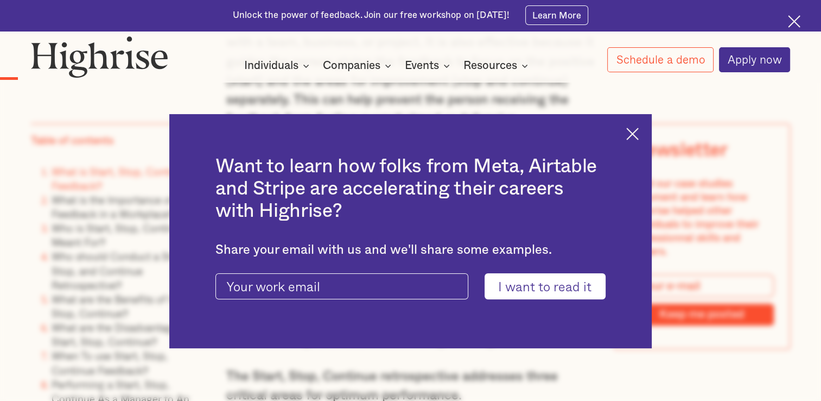 The image size is (821, 401). What do you see at coordinates (410, 250) in the screenshot?
I see `div: Share your email with us and we'll share some examples.` at bounding box center [410, 250].